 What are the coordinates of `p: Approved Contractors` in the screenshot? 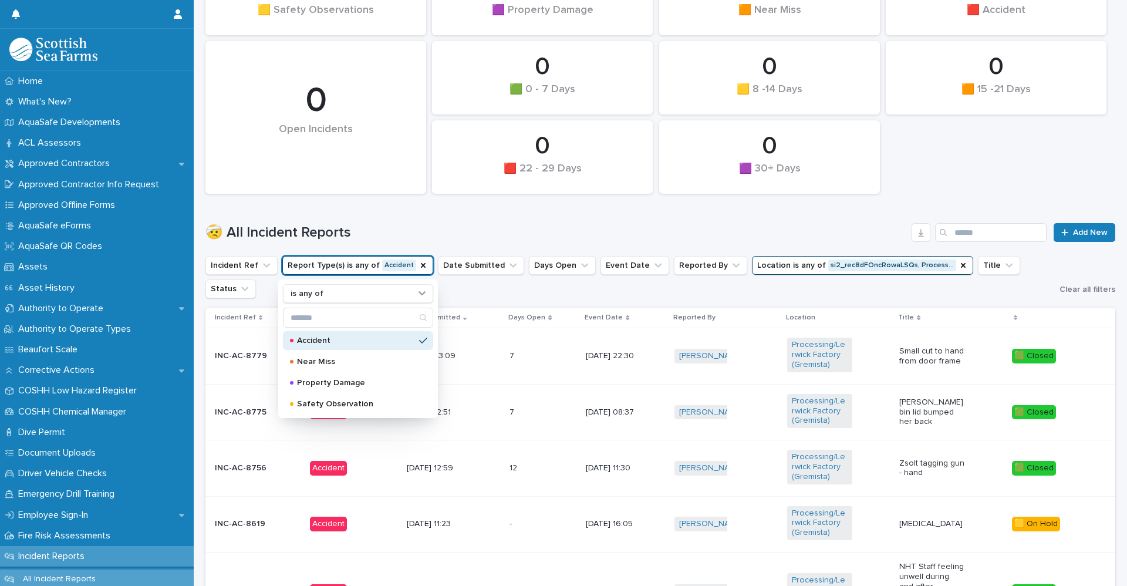 It's located at (66, 163).